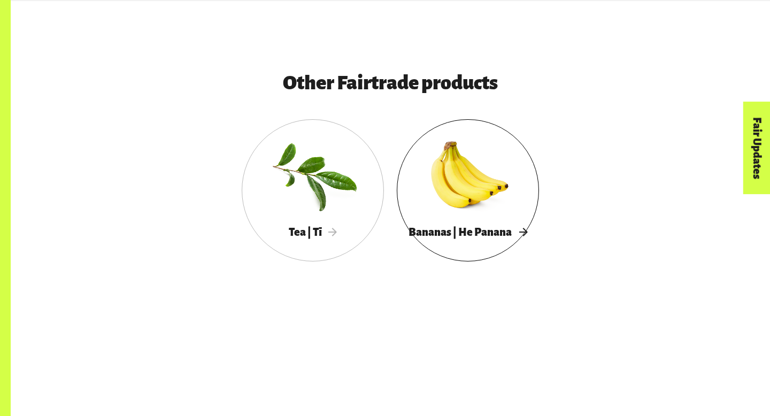  What do you see at coordinates (390, 83) in the screenshot?
I see `h3: Other Fairtrade products` at bounding box center [390, 83].